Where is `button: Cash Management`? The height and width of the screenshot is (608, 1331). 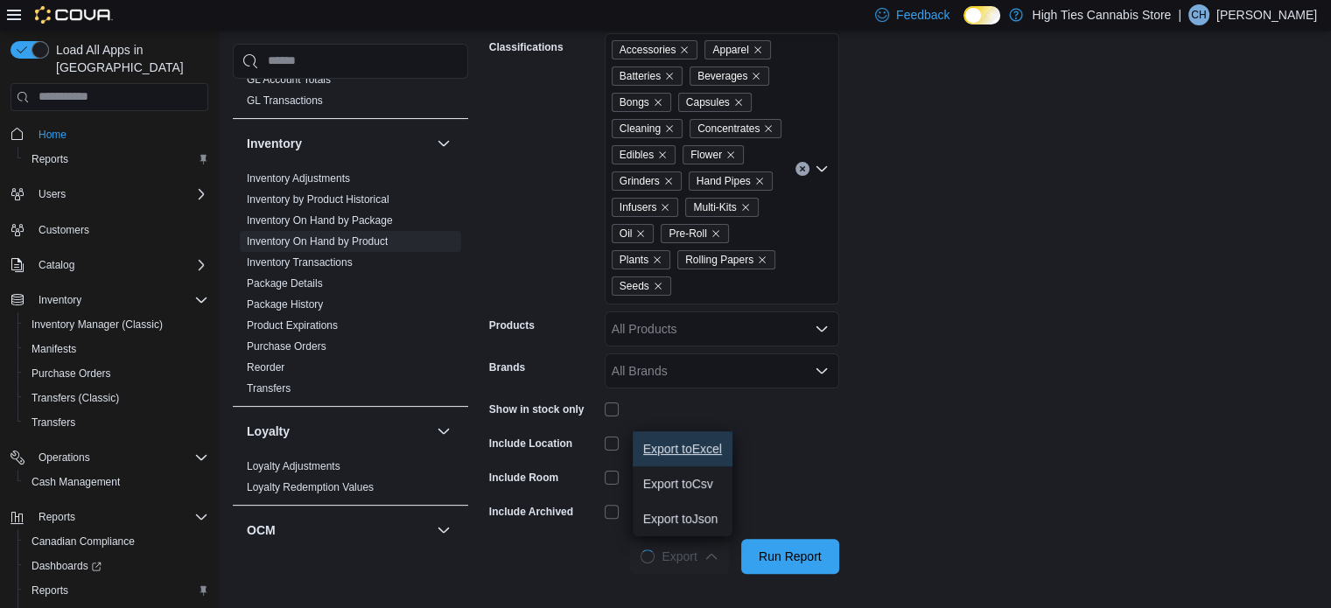 button: Cash Management is located at coordinates (116, 482).